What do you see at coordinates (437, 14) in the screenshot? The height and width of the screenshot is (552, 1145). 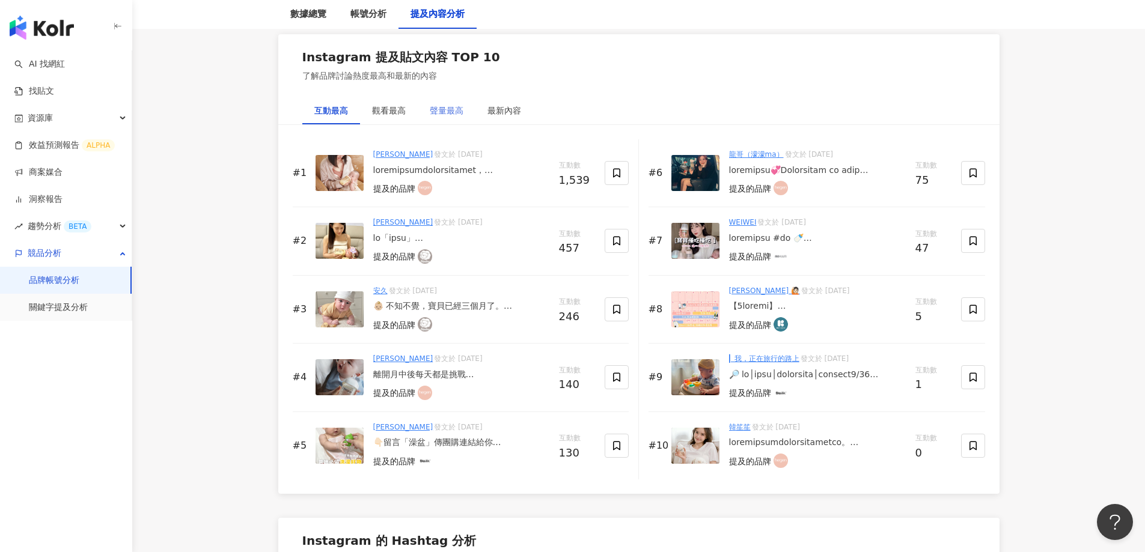 I see `div: 提及內容分析` at bounding box center [437, 14].